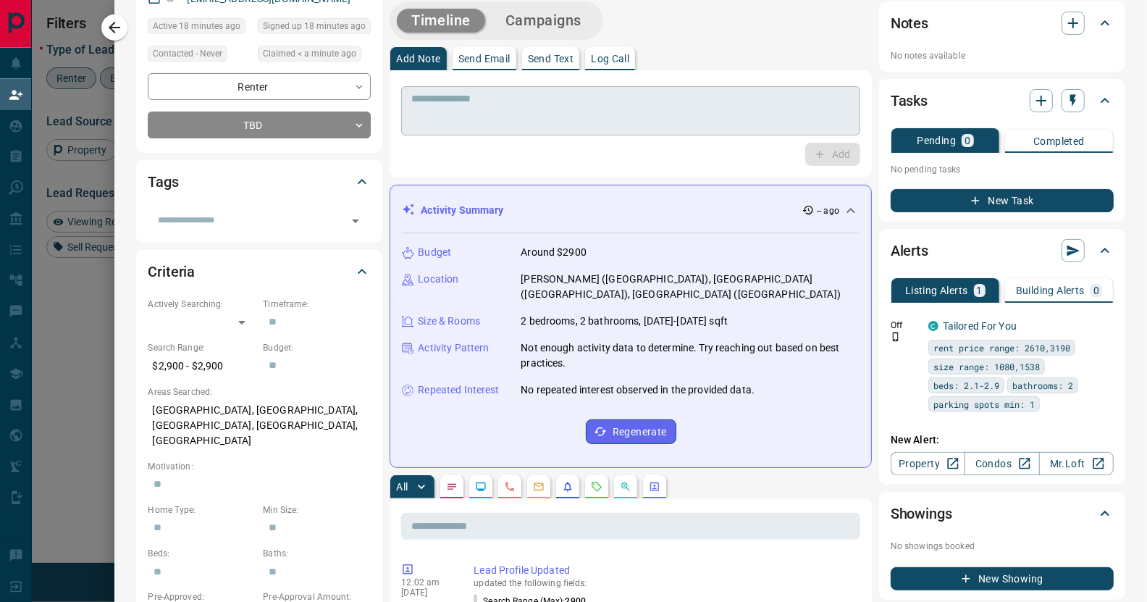 This screenshot has height=602, width=1147. What do you see at coordinates (979, 326) in the screenshot?
I see `a: Tailored For You` at bounding box center [979, 326].